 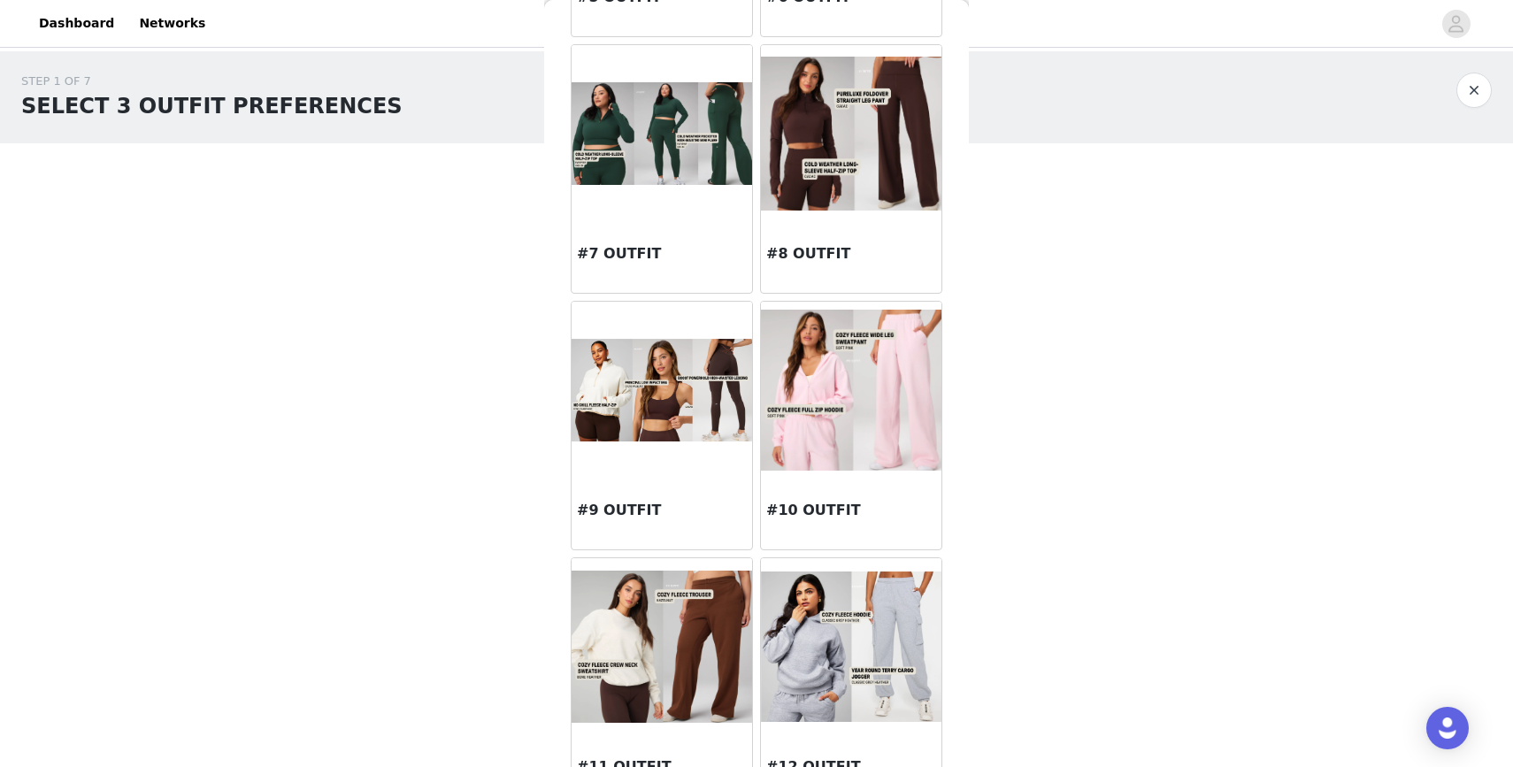 What do you see at coordinates (851, 254) in the screenshot?
I see `h3: #8 OUTFIT` at bounding box center [851, 254].